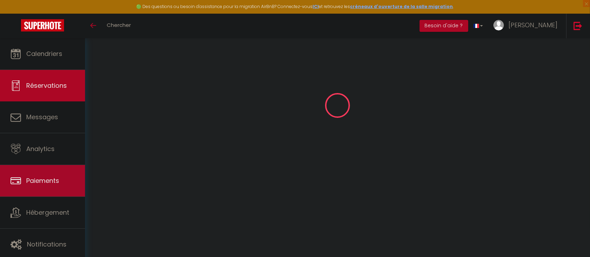 This screenshot has height=257, width=590. What do you see at coordinates (44, 54) in the screenshot?
I see `span: Calendriers` at bounding box center [44, 54].